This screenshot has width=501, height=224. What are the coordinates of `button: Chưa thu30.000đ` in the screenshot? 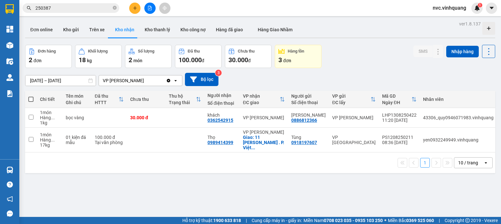 It's located at (248, 56).